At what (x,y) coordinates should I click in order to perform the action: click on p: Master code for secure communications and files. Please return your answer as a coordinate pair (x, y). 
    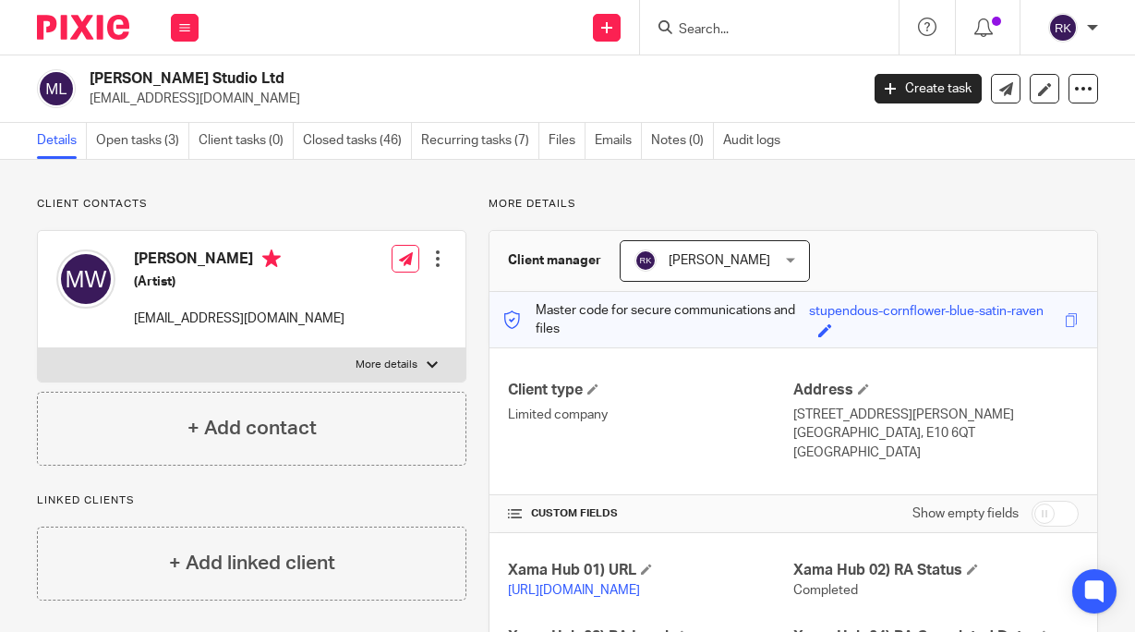
    Looking at the image, I should click on (657, 320).